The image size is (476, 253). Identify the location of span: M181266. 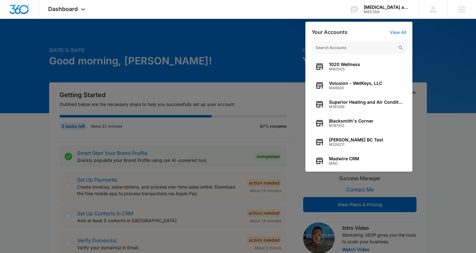
(366, 107).